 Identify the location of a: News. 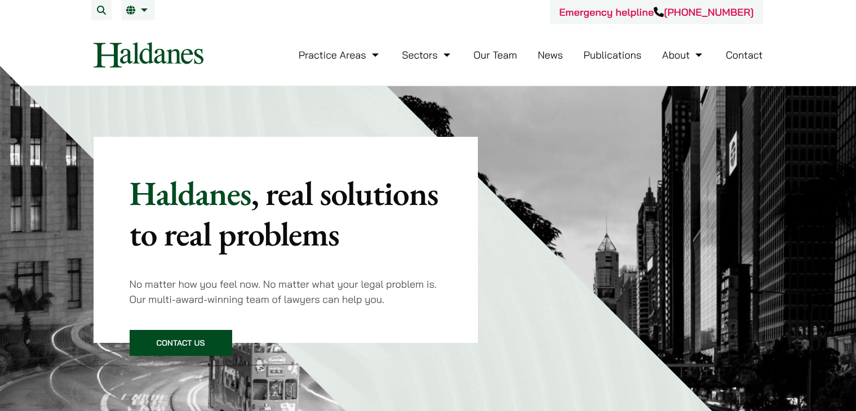
(550, 55).